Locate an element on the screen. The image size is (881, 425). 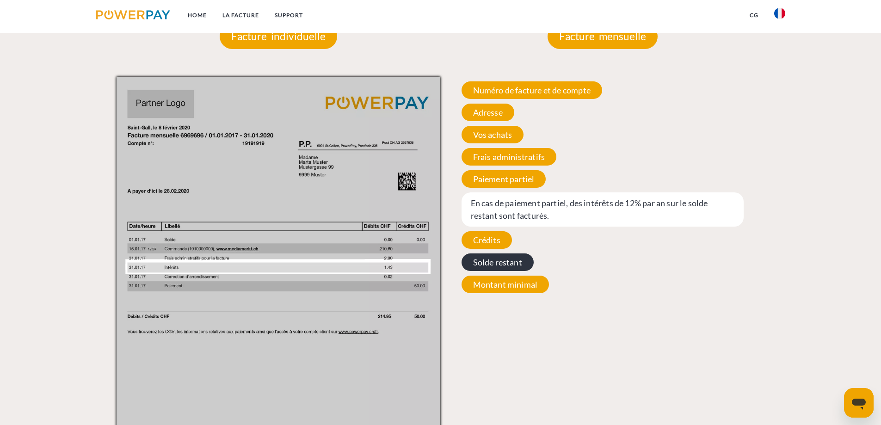
img: logo-powerpay.svg is located at coordinates (133, 15).